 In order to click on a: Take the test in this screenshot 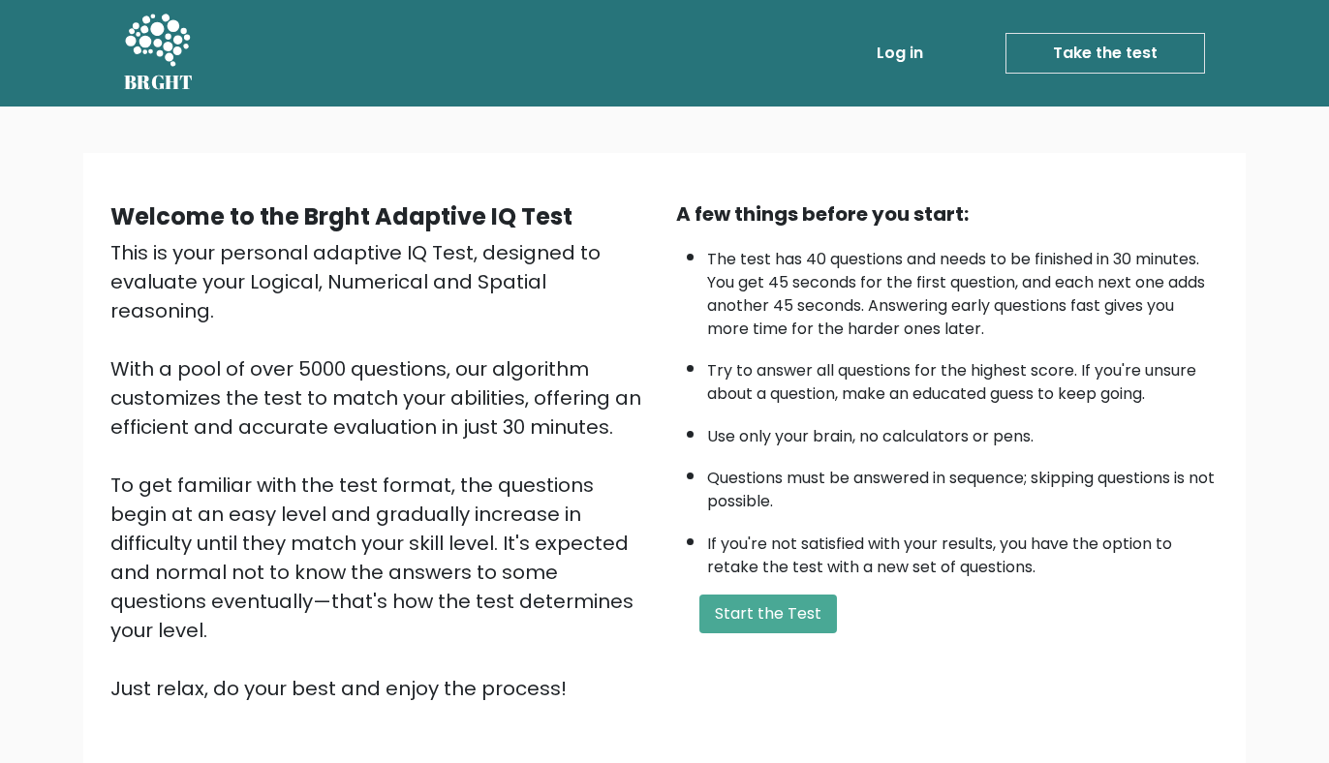, I will do `click(1105, 53)`.